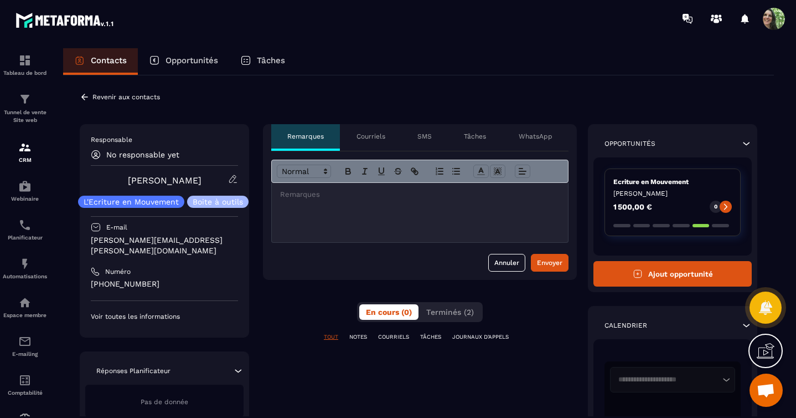  I want to click on p: JOURNAUX D'APPELS, so click(481, 337).